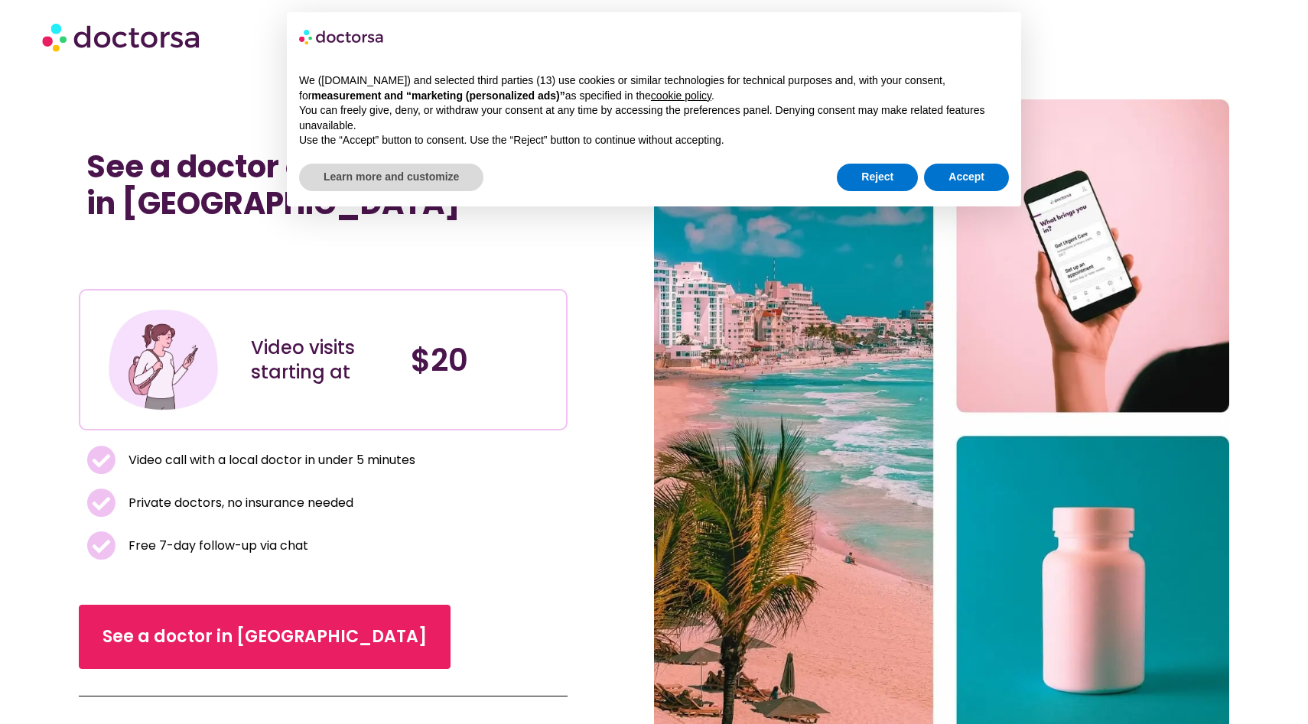  I want to click on button: Accept, so click(966, 177).